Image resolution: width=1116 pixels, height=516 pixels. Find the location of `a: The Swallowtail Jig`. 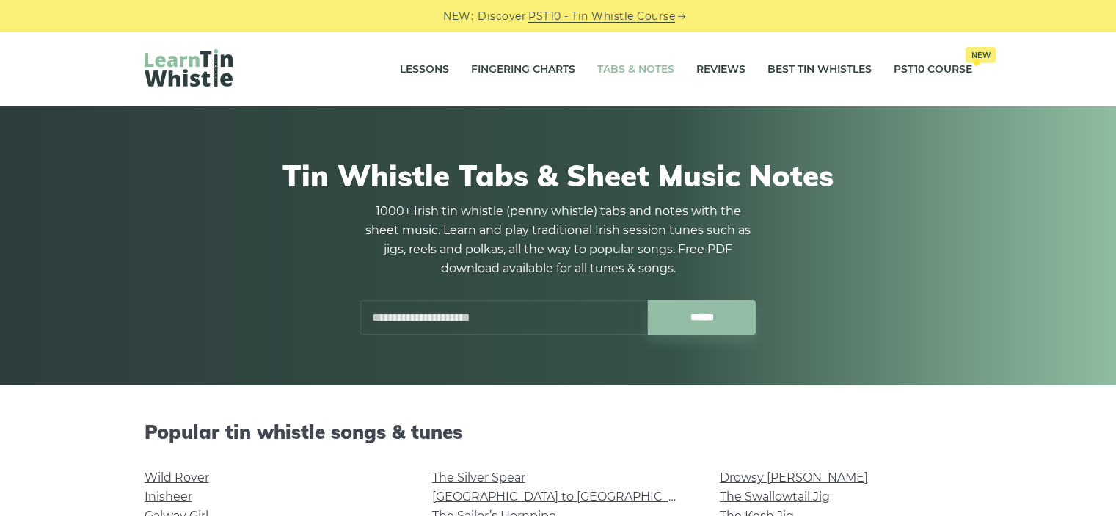

a: The Swallowtail Jig is located at coordinates (775, 496).